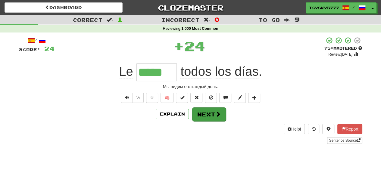  Describe the element at coordinates (180, 20) in the screenshot. I see `span: Incorrect` at that location.